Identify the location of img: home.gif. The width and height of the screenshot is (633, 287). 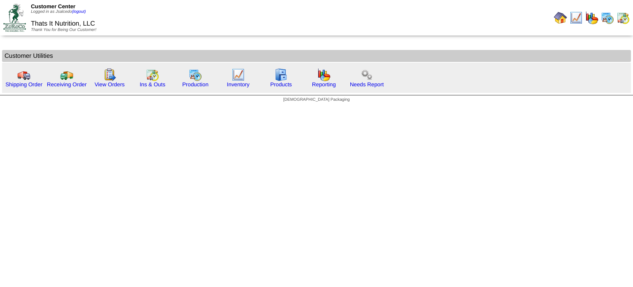
(561, 18).